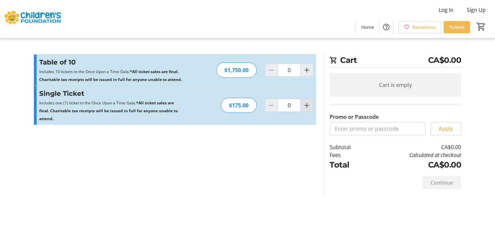 The image size is (495, 236). I want to click on h3: Single Ticket, so click(111, 94).